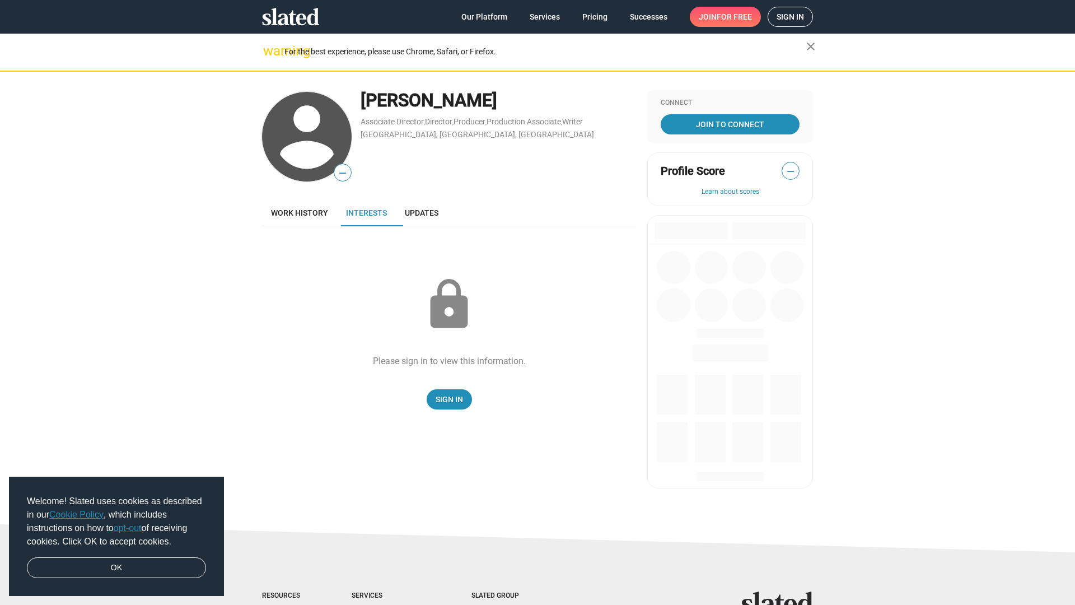 This screenshot has width=1075, height=605. What do you see at coordinates (422, 213) in the screenshot?
I see `a: Updates` at bounding box center [422, 213].